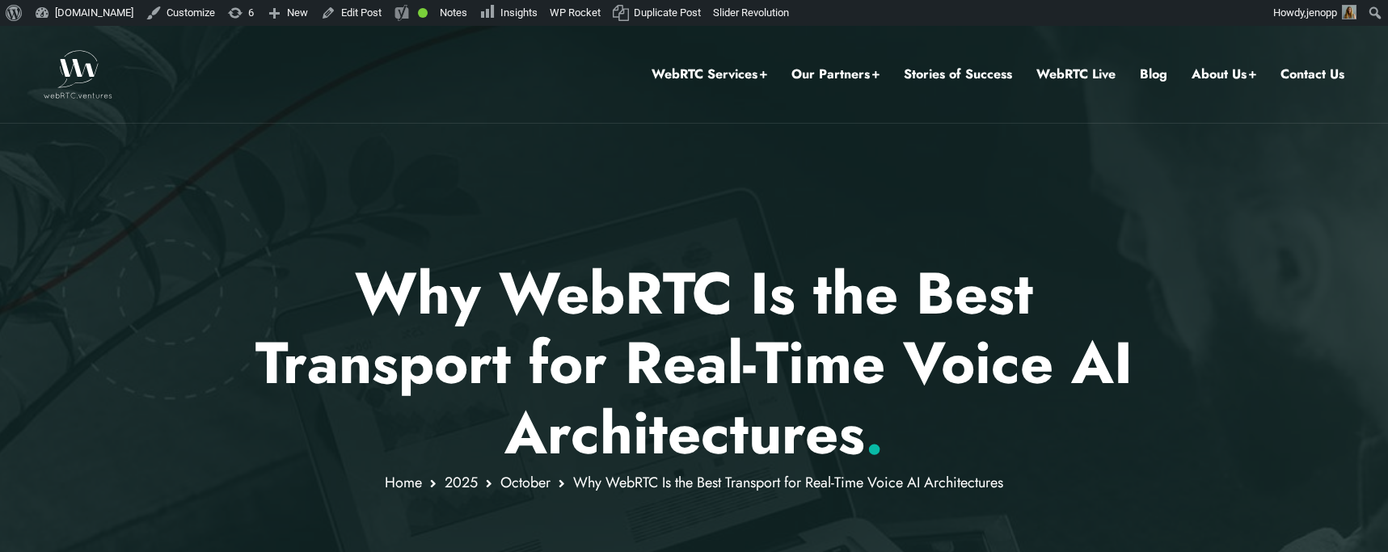  Describe the element at coordinates (1312, 74) in the screenshot. I see `a: Contact Us` at that location.